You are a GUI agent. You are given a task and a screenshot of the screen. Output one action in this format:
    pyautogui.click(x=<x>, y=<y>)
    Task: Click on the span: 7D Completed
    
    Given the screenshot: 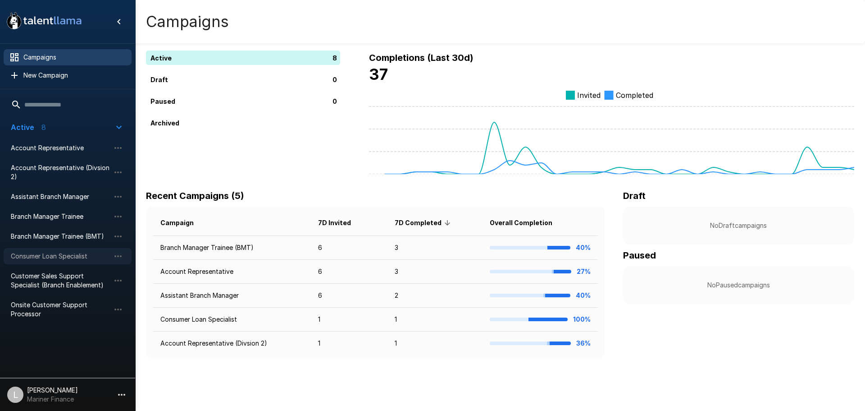 What is the action you would take?
    pyautogui.click(x=424, y=223)
    